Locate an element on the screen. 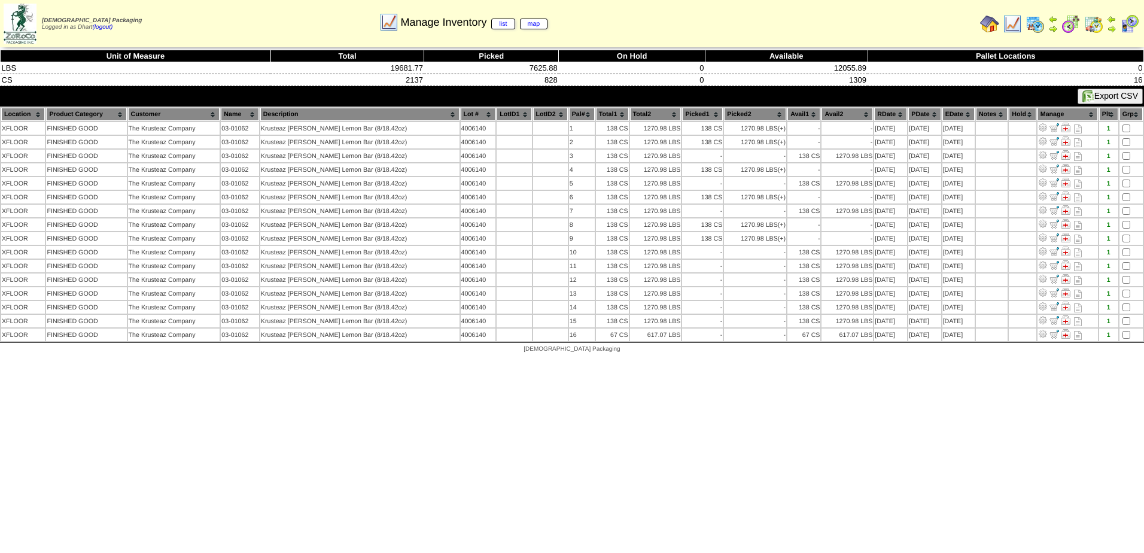 The image size is (1144, 553). th: Plt is located at coordinates (1109, 114).